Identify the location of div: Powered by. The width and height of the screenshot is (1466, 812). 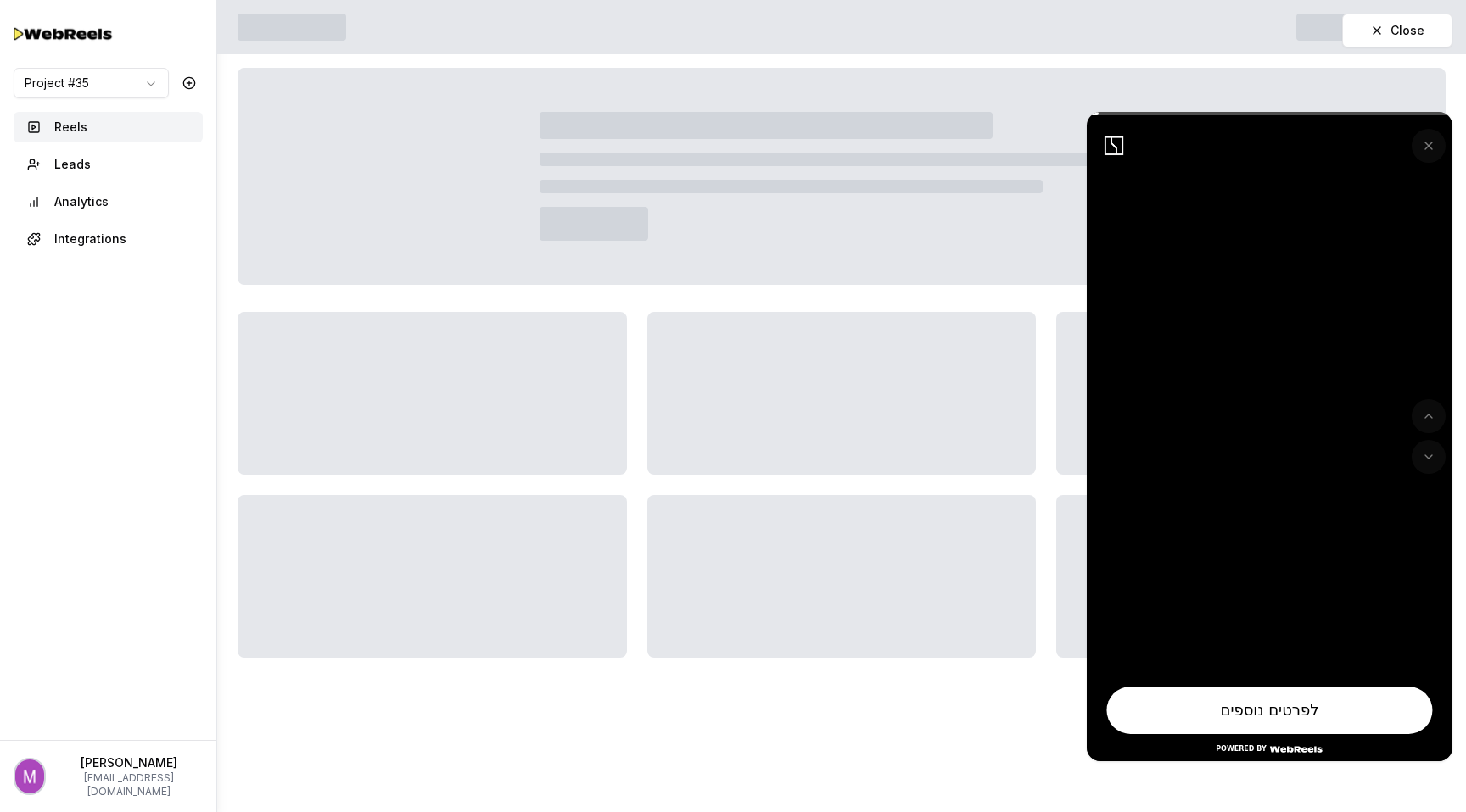
(1240, 750).